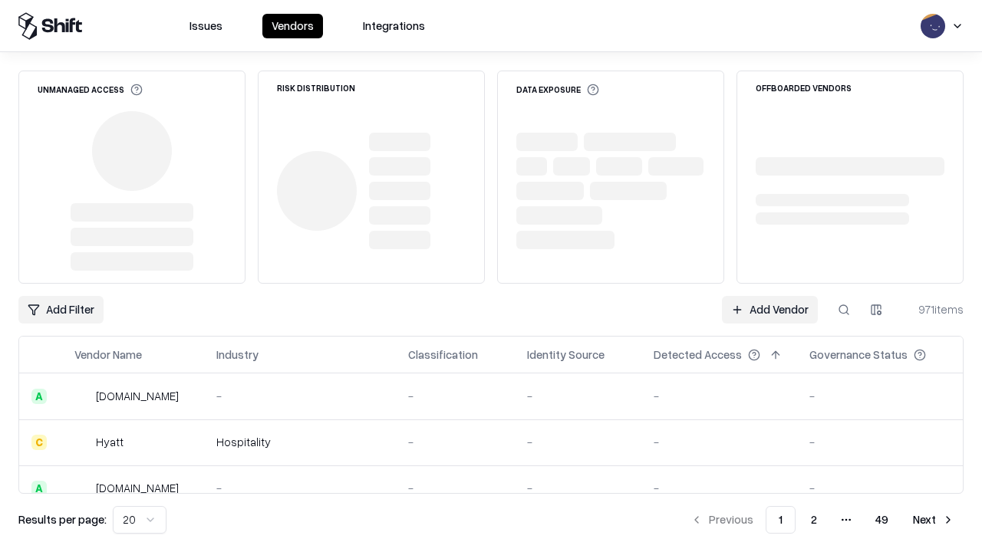 The height and width of the screenshot is (552, 982). I want to click on button: 49, so click(882, 520).